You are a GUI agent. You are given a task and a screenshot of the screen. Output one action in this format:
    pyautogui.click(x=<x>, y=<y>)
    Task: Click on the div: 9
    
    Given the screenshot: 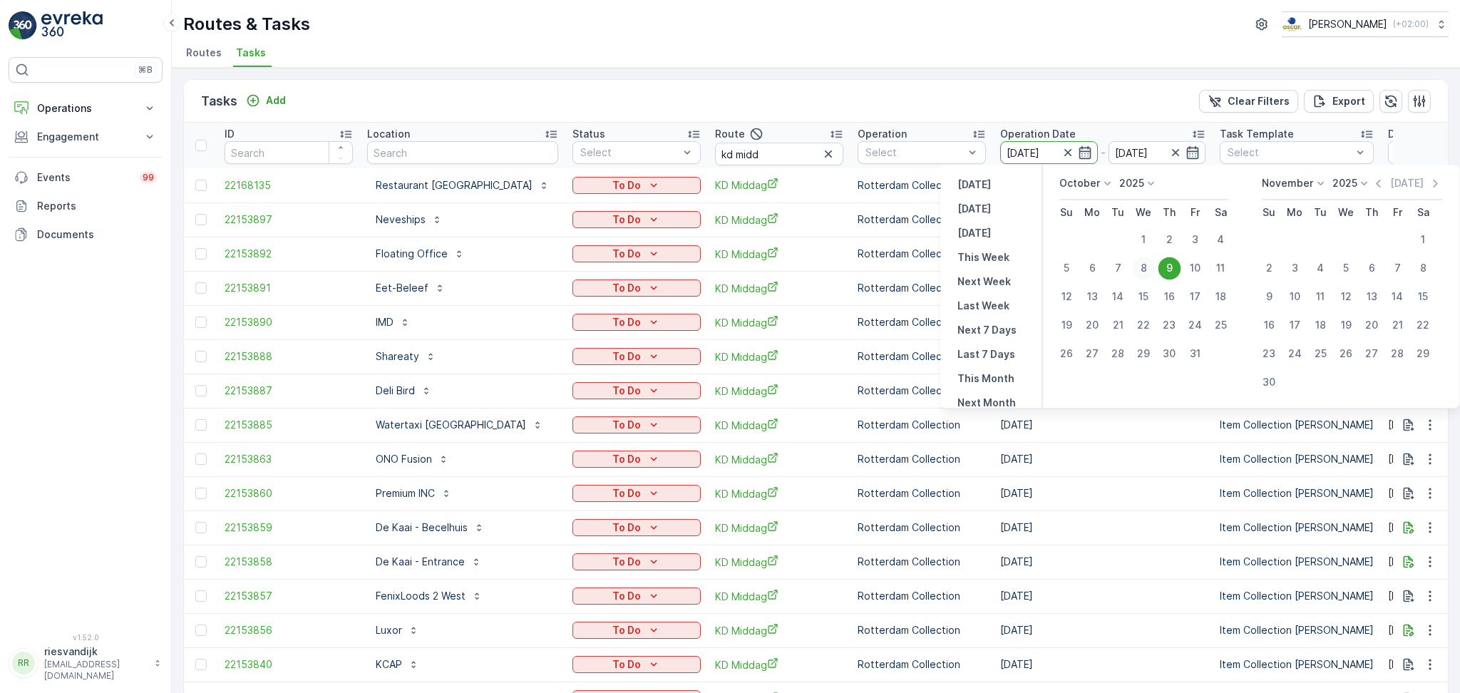 What is the action you would take?
    pyautogui.click(x=1269, y=297)
    